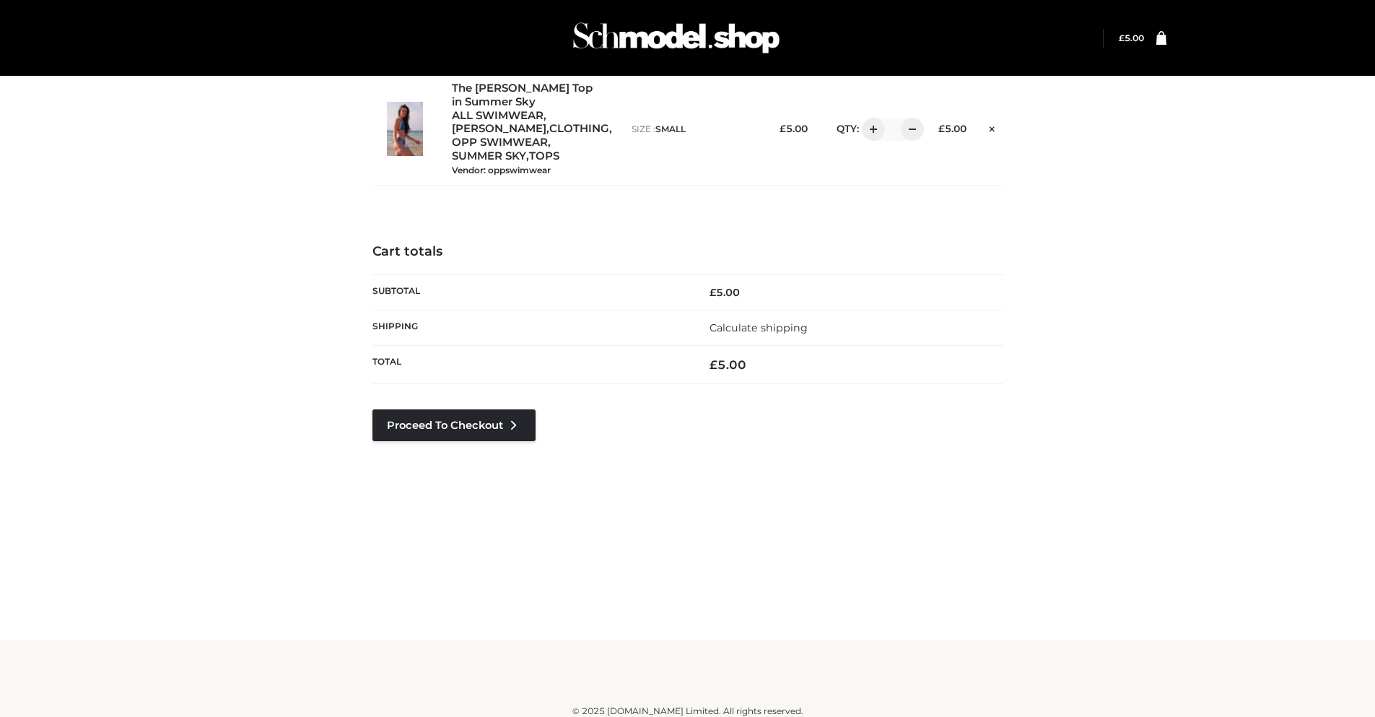 This screenshot has height=717, width=1375. Describe the element at coordinates (497, 116) in the screenshot. I see `a: ALL SWIMWEAR` at that location.